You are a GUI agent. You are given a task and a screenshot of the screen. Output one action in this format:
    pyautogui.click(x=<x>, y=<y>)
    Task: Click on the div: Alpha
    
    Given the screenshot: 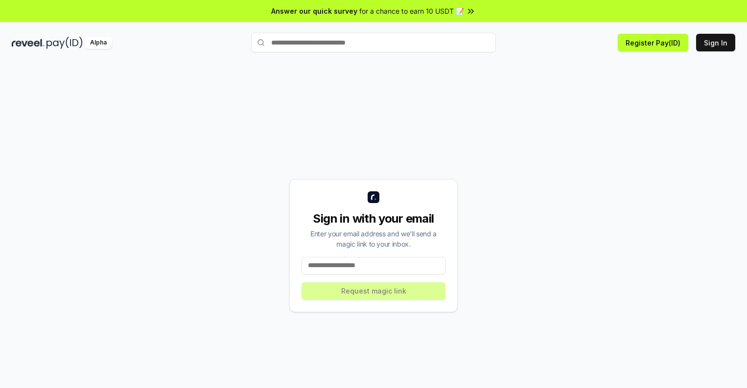 What is the action you would take?
    pyautogui.click(x=98, y=43)
    